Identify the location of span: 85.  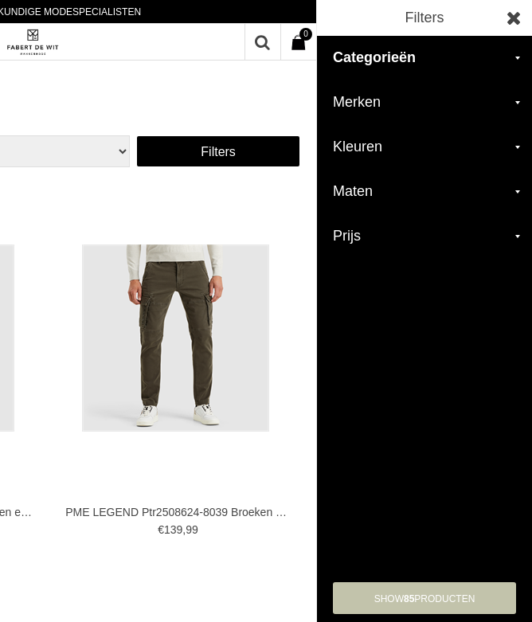
(408, 599).